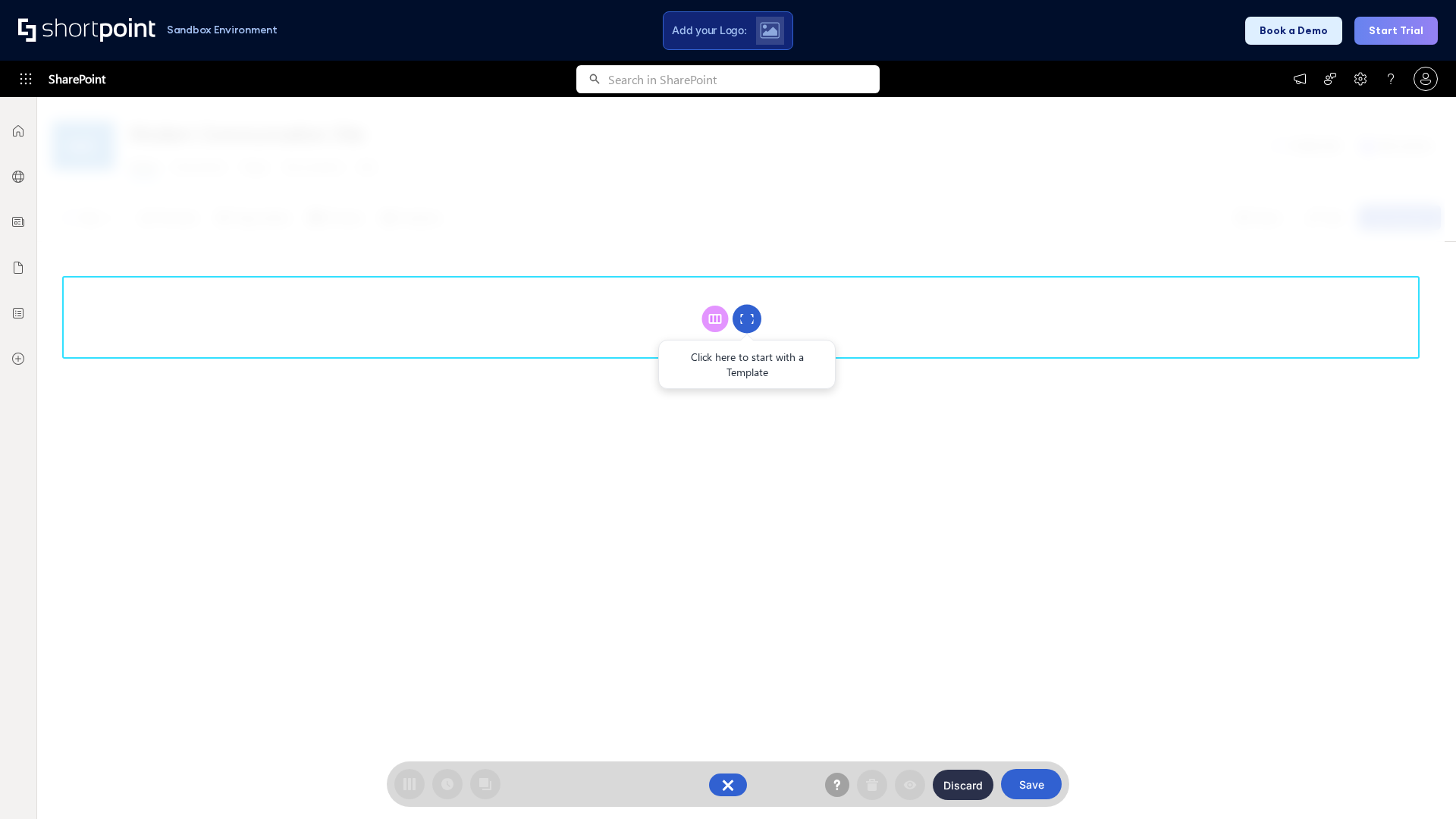  Describe the element at coordinates (744, 79) in the screenshot. I see `input: Search in SharePoint` at that location.